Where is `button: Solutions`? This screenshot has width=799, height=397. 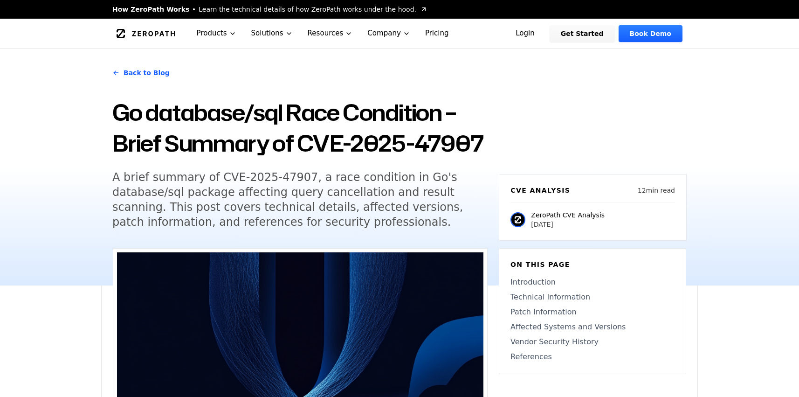 button: Solutions is located at coordinates (272, 33).